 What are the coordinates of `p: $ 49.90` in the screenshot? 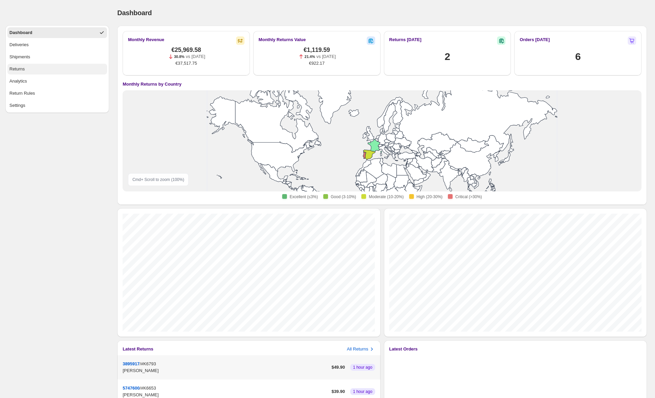 It's located at (338, 367).